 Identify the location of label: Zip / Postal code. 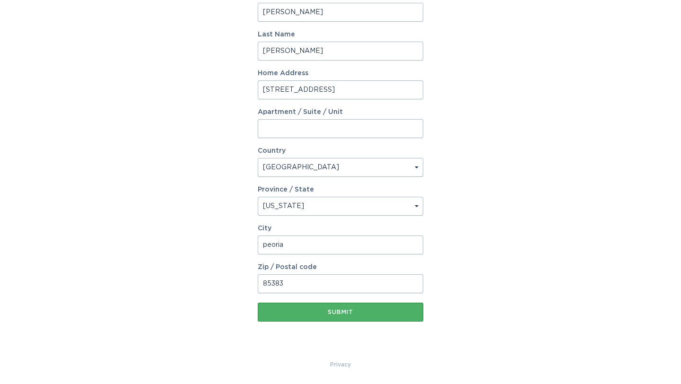
(340, 267).